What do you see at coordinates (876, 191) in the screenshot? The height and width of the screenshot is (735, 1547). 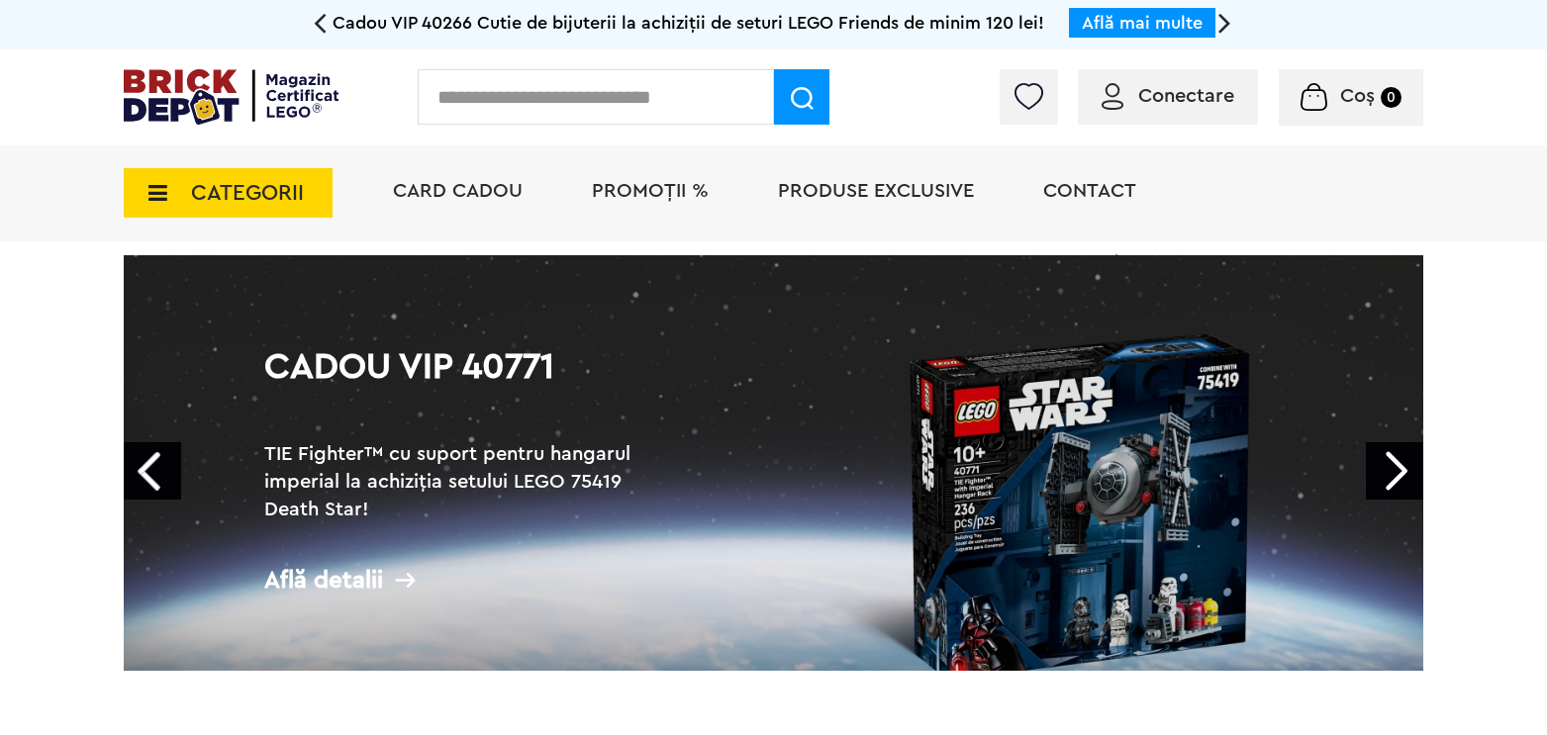 I see `a: Produse exclusive` at bounding box center [876, 191].